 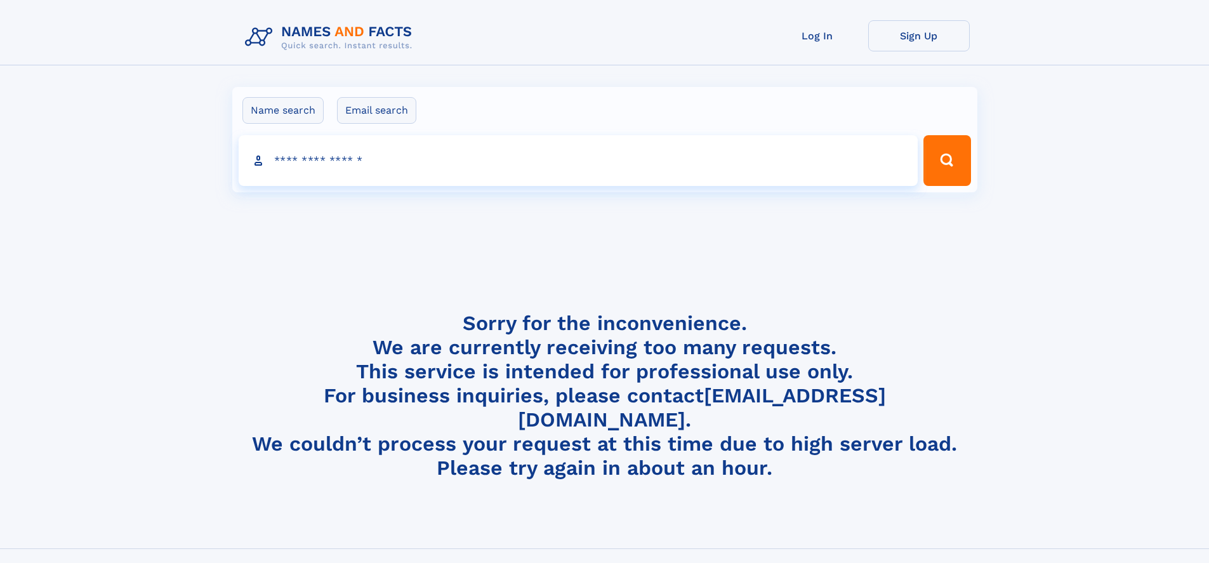 I want to click on button: Search Button, so click(x=947, y=161).